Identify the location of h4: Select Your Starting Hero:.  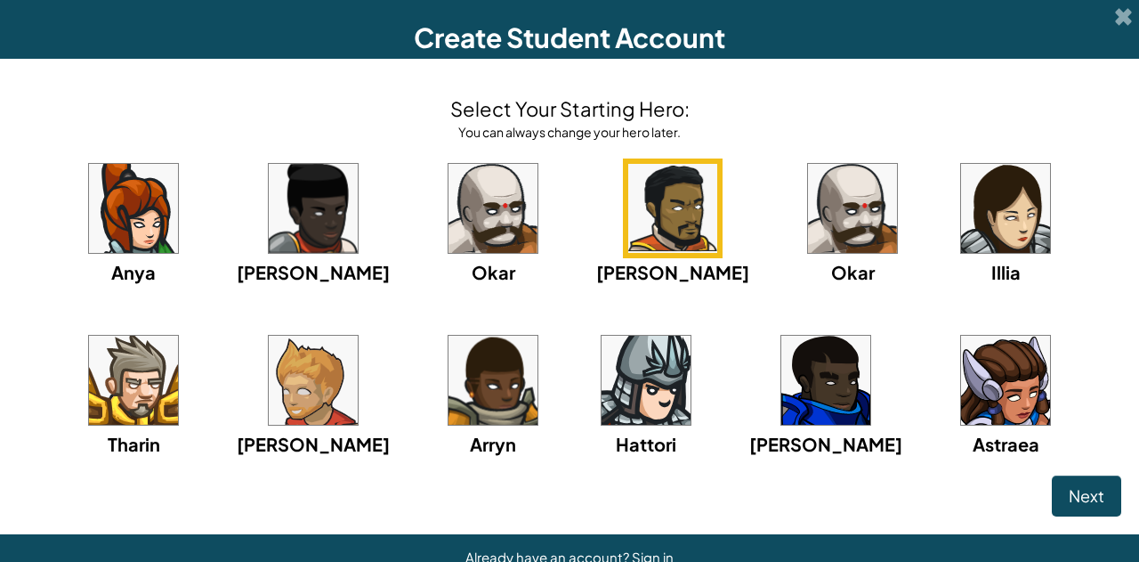
(570, 109).